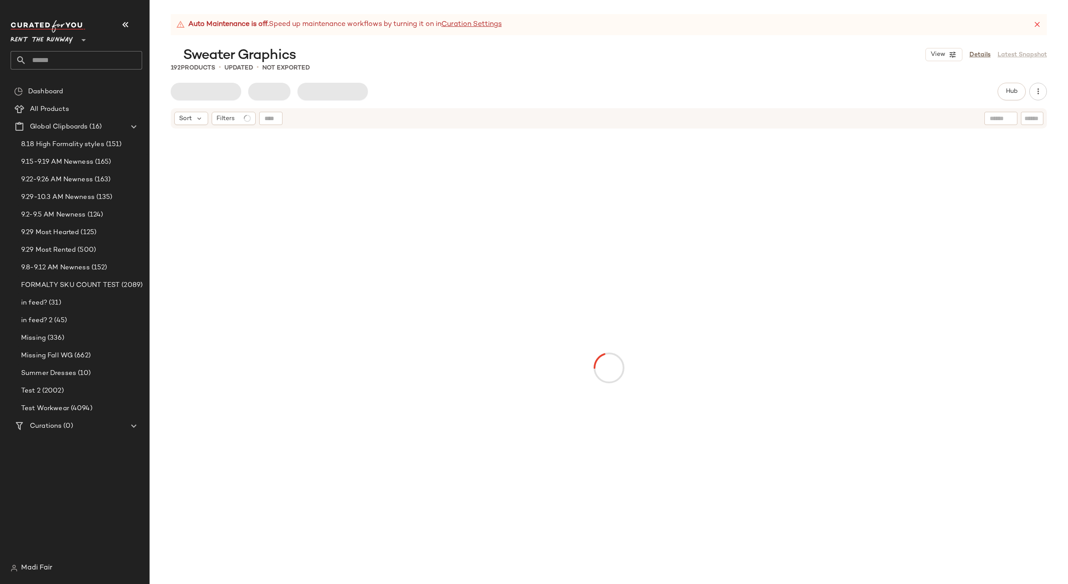  I want to click on span: Curations, so click(46, 426).